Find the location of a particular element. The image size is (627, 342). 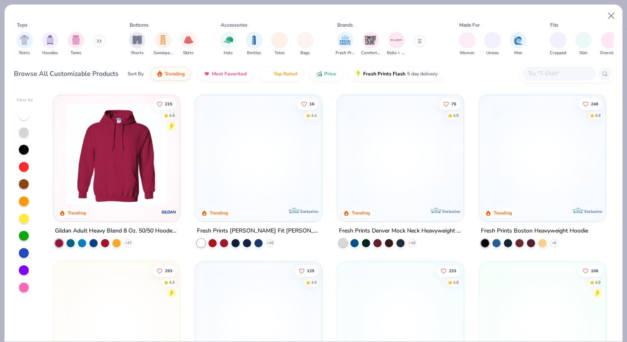

span: + 15 is located at coordinates (270, 243).